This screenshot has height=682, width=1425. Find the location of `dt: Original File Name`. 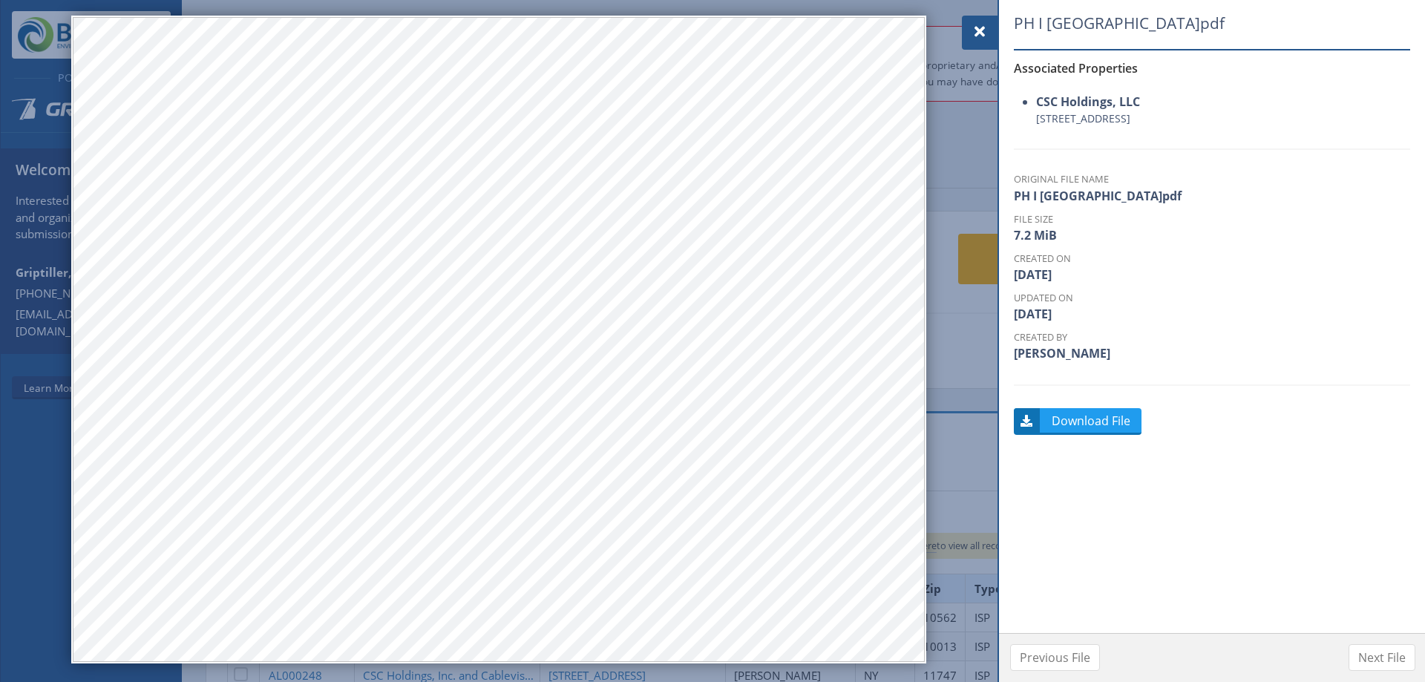

dt: Original File Name is located at coordinates (1212, 179).